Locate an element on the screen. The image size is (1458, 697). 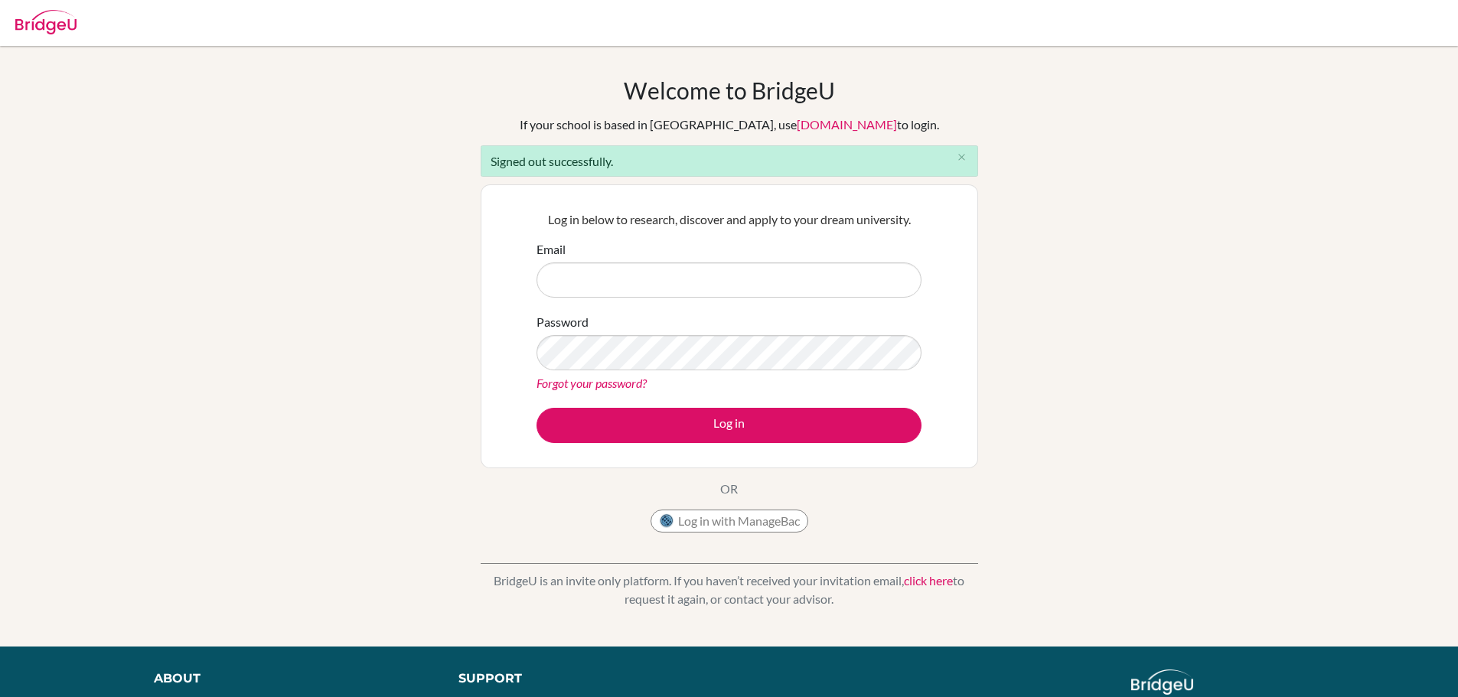
a: Forgot your password? is located at coordinates (591, 383).